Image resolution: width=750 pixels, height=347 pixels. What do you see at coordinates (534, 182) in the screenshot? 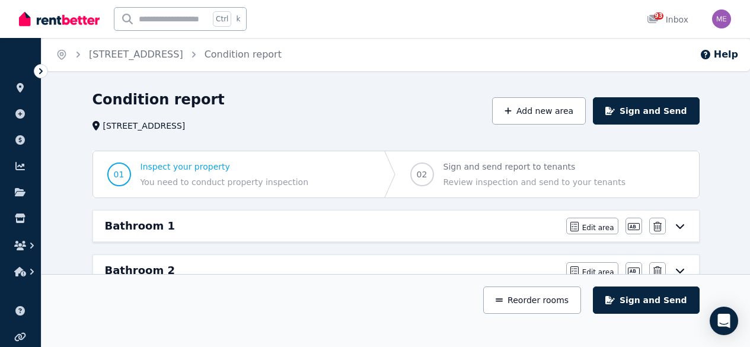
I see `span: Review inspection and send to your tenants` at bounding box center [534, 182].